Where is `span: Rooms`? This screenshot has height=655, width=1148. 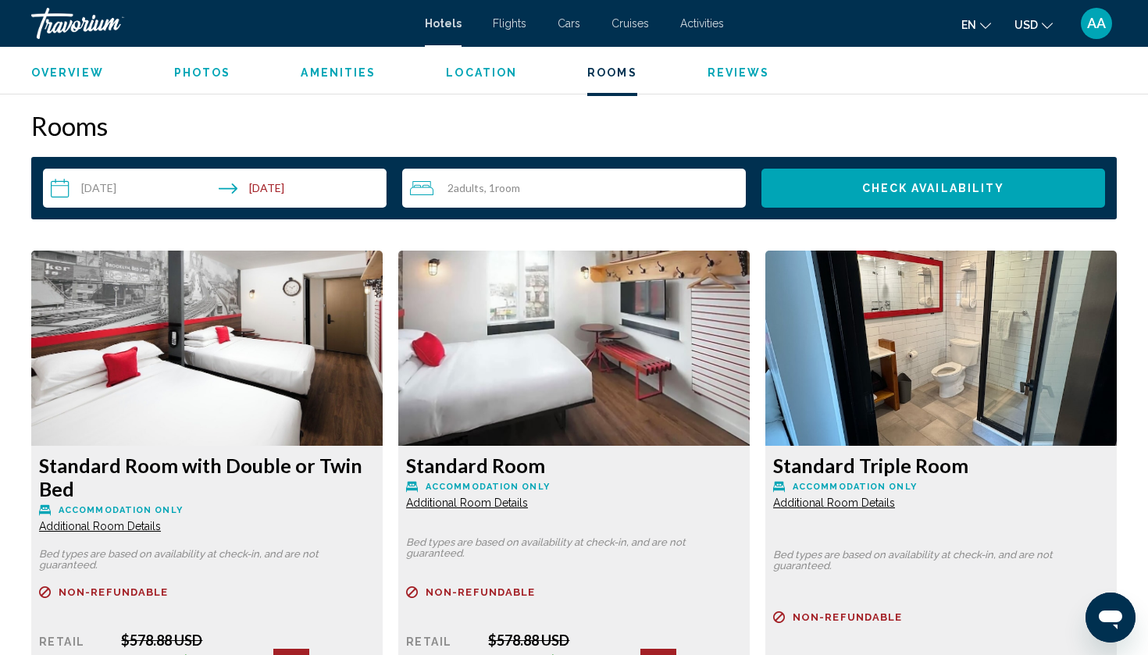 span: Rooms is located at coordinates (612, 73).